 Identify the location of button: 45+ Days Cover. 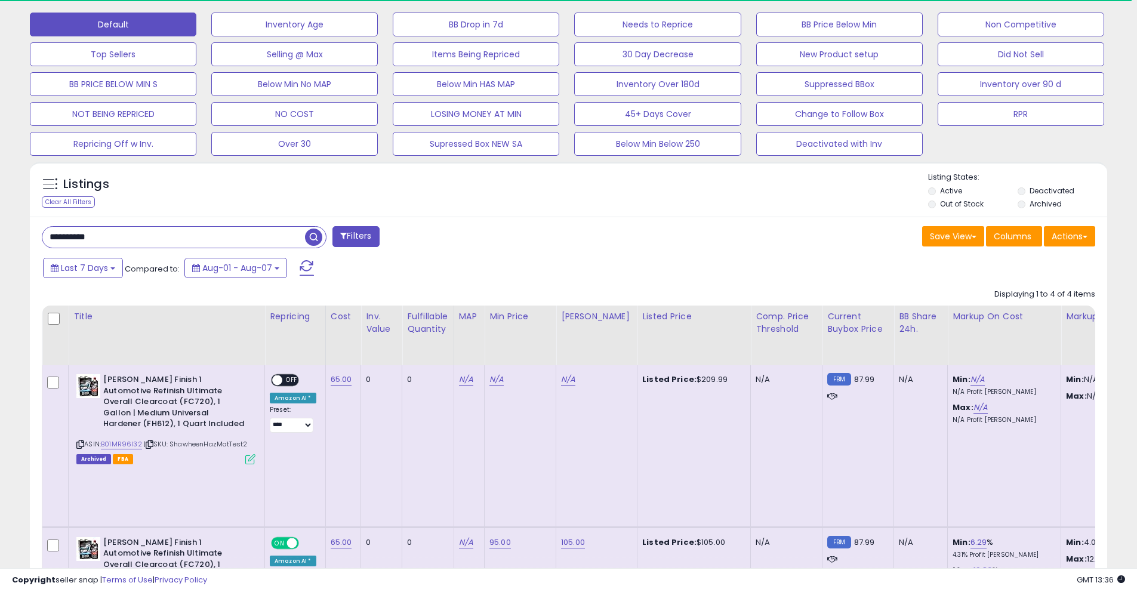
(657, 114).